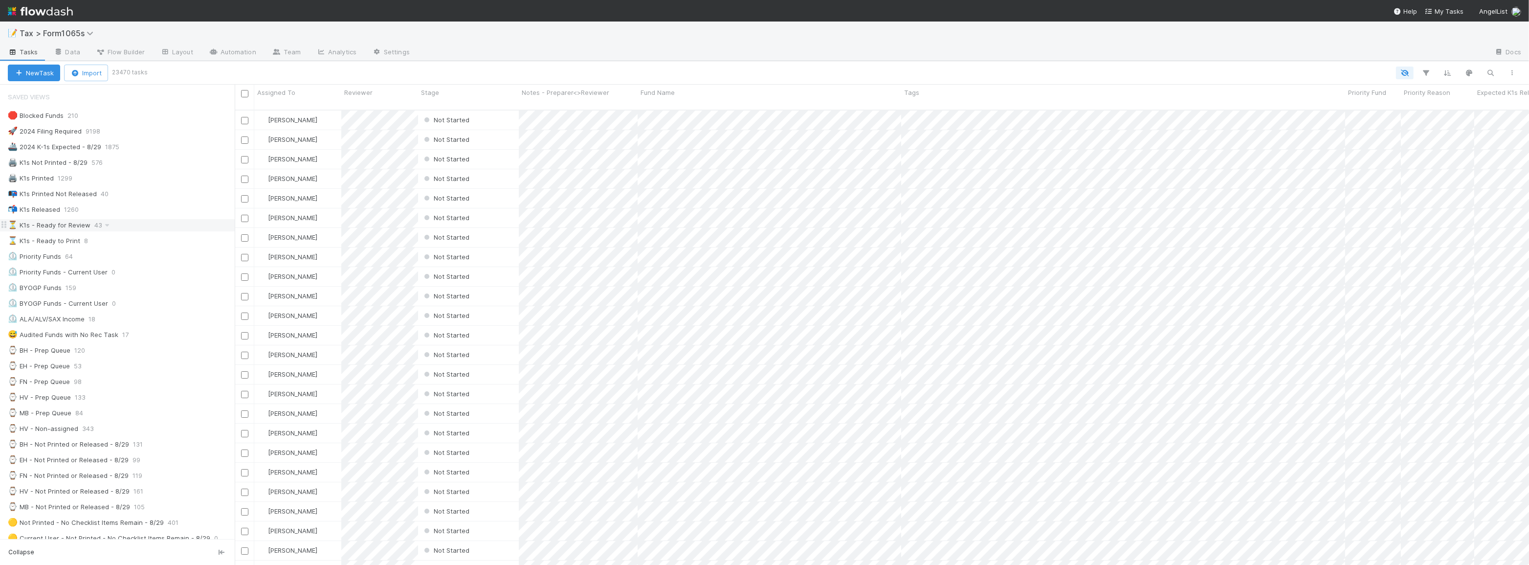  Describe the element at coordinates (49, 225) in the screenshot. I see `div: K1s - Ready for Review` at that location.